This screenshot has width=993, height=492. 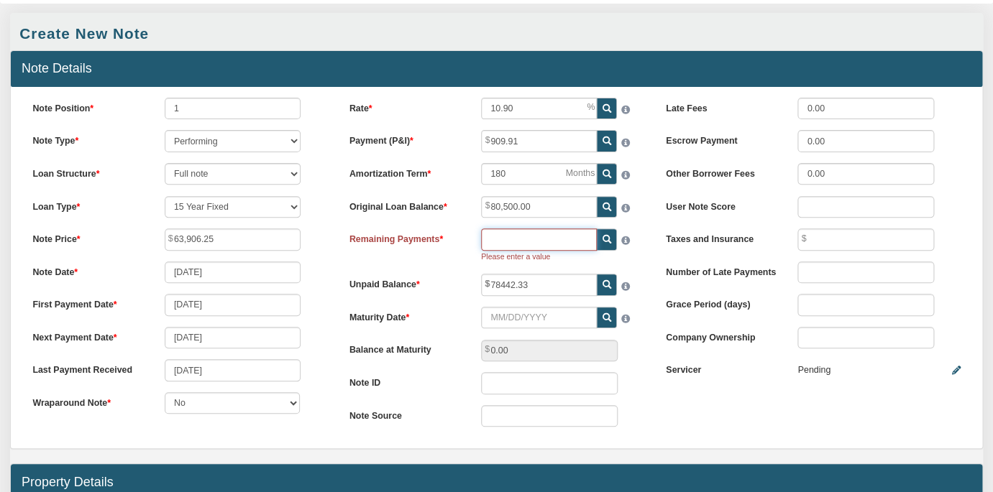 What do you see at coordinates (814, 372) in the screenshot?
I see `div: Pending` at bounding box center [814, 372].